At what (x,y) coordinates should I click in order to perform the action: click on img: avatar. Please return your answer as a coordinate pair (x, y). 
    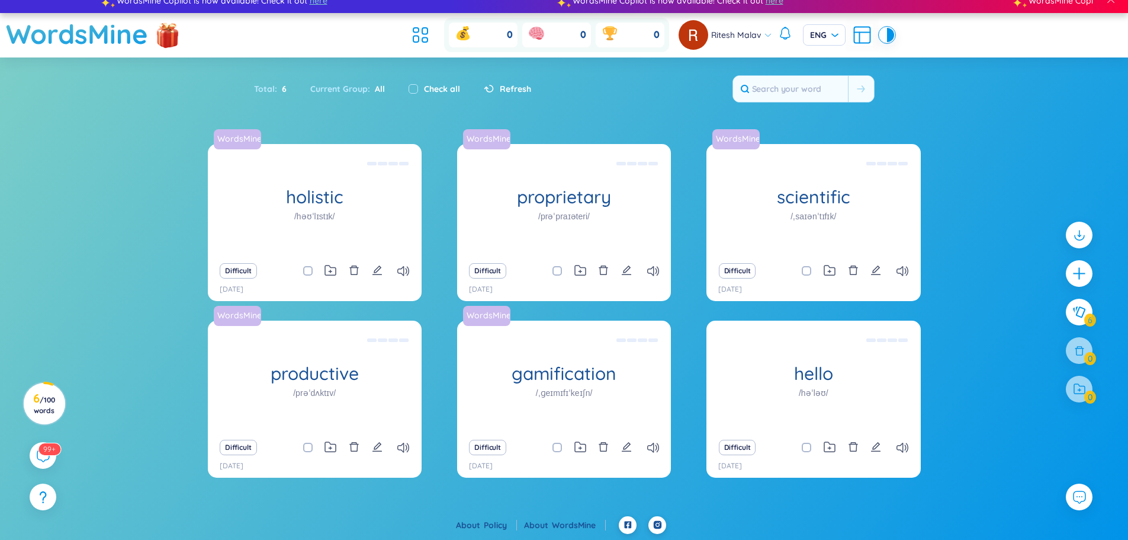
    Looking at the image, I should click on (694, 35).